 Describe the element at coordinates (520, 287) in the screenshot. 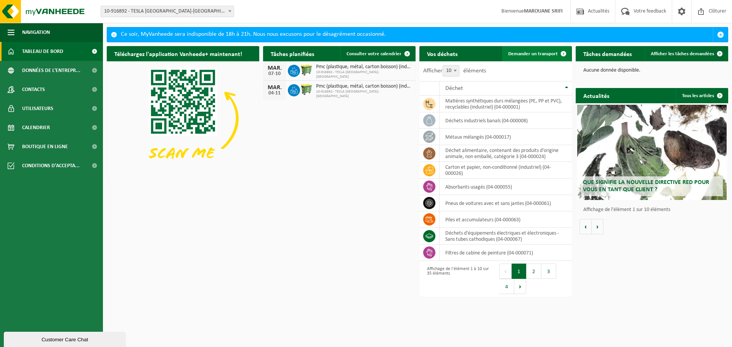

I see `button: Next` at that location.